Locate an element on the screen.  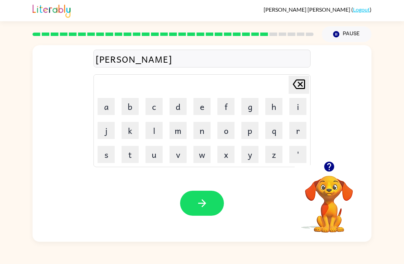
button: r is located at coordinates (298, 130).